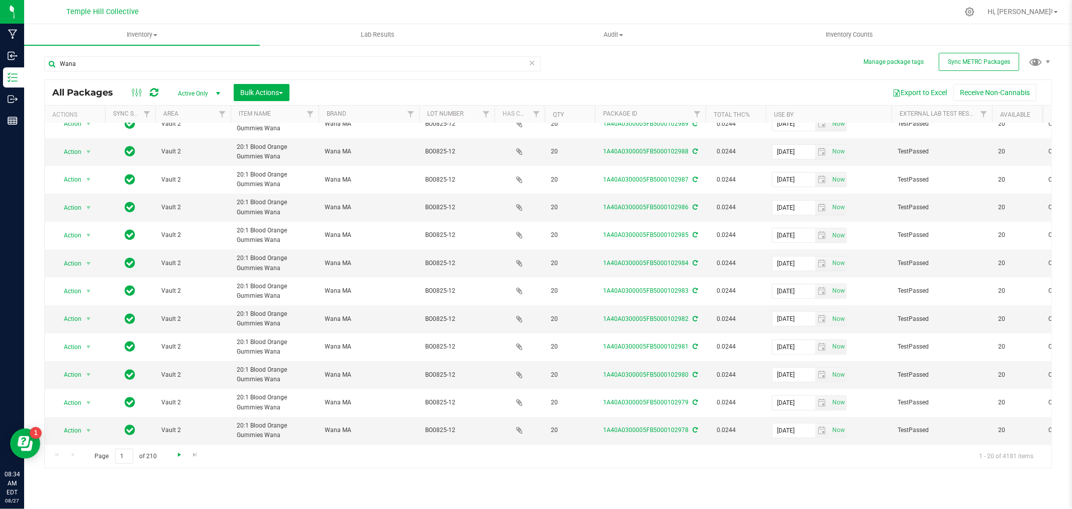 The image size is (1072, 509). I want to click on p: 08/27, so click(12, 500).